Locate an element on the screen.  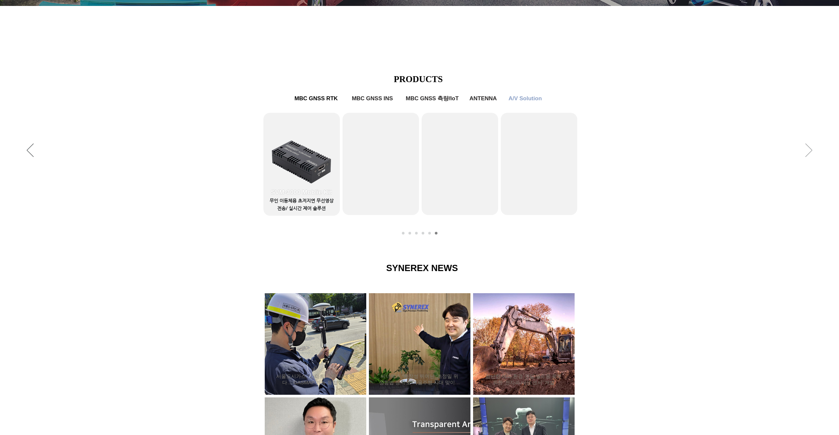
button: 이전 is located at coordinates (30, 151).